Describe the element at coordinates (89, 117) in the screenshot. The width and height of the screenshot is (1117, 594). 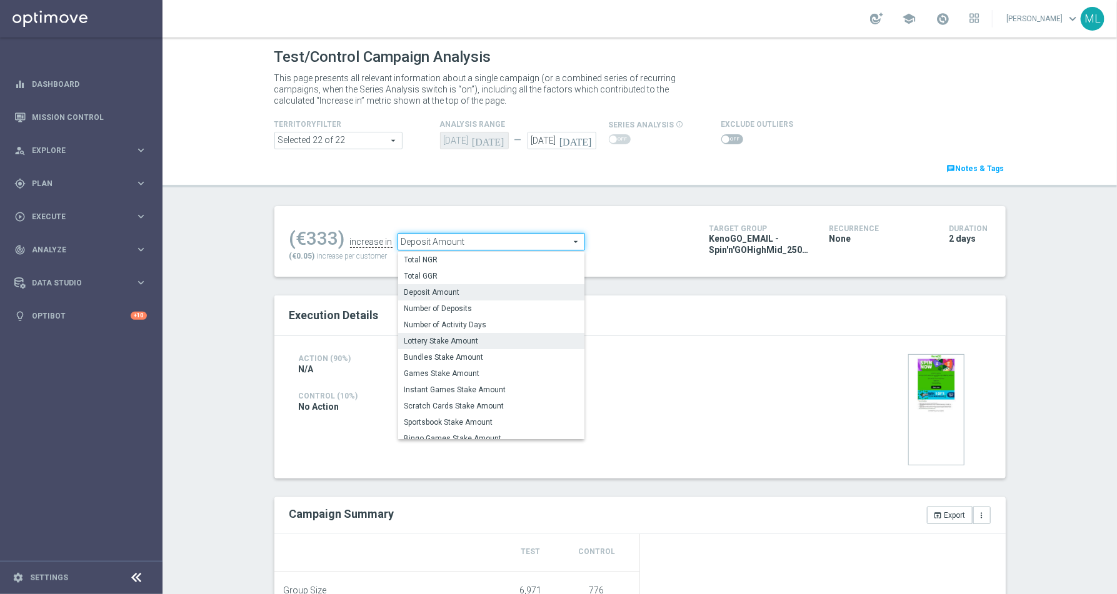
I see `a: Mission Control` at that location.